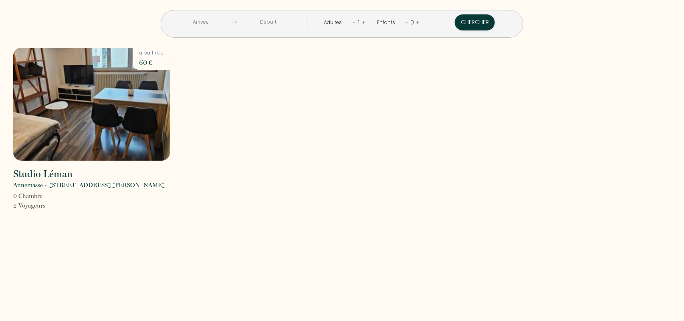 This screenshot has height=321, width=684. What do you see at coordinates (235, 22) in the screenshot?
I see `img: guests` at bounding box center [235, 22].